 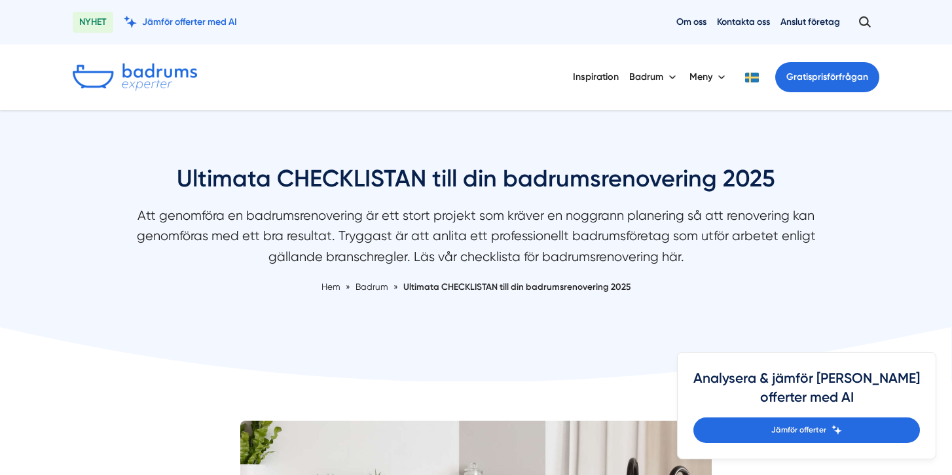 What do you see at coordinates (331, 287) in the screenshot?
I see `span: Hem` at bounding box center [331, 287].